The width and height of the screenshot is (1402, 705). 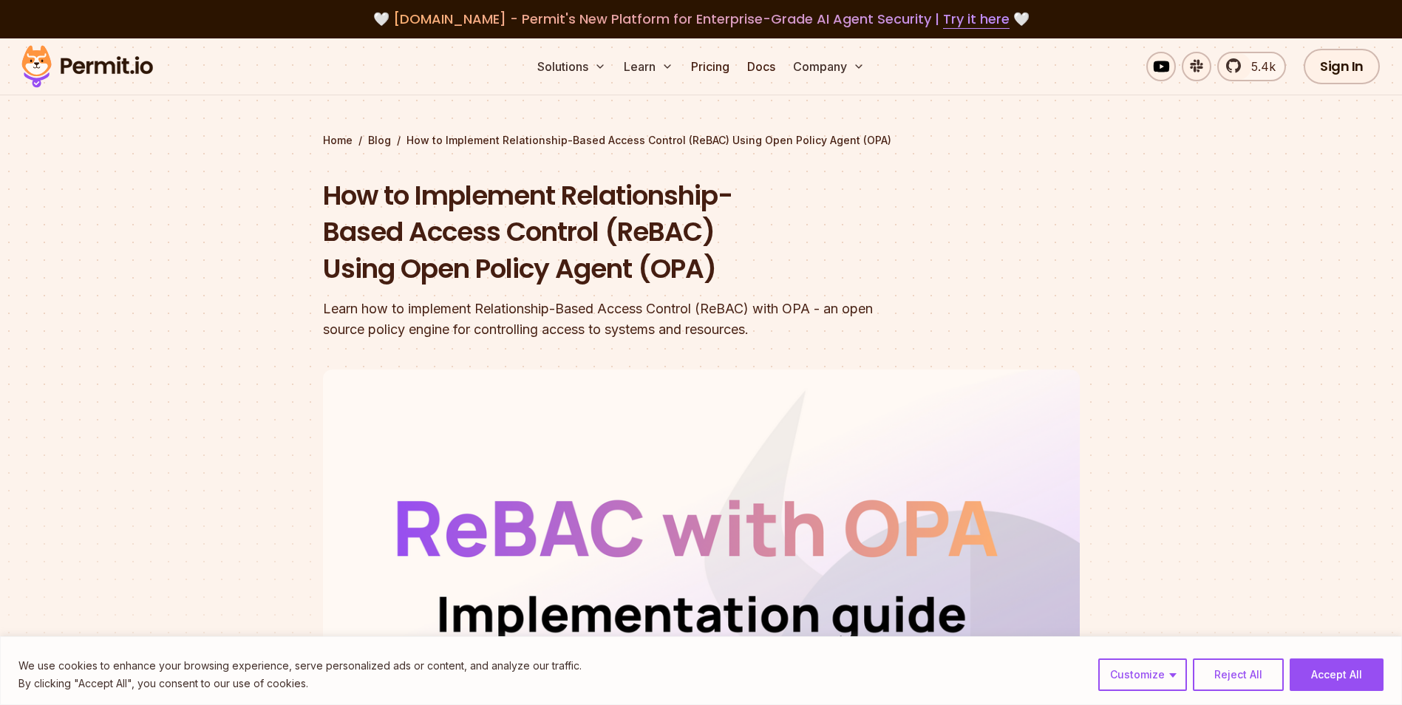 I want to click on p: We use cookies to enhance your browsing experience, serve personalized ads or content, and analyz..., so click(x=300, y=666).